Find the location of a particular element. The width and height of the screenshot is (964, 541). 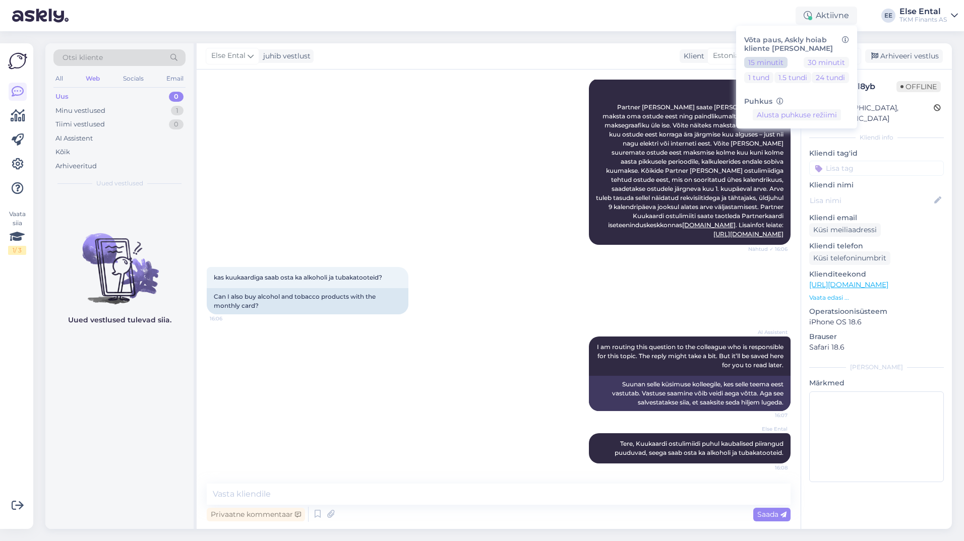

div: Aktiivne is located at coordinates (826, 16).